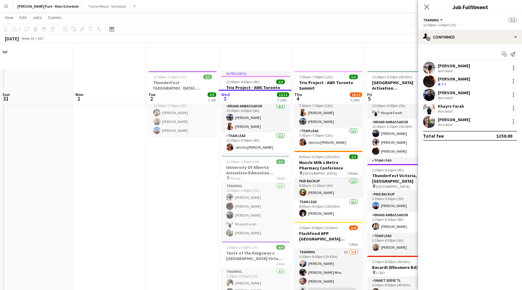  Describe the element at coordinates (152, 94) in the screenshot. I see `span: Tue` at that location.